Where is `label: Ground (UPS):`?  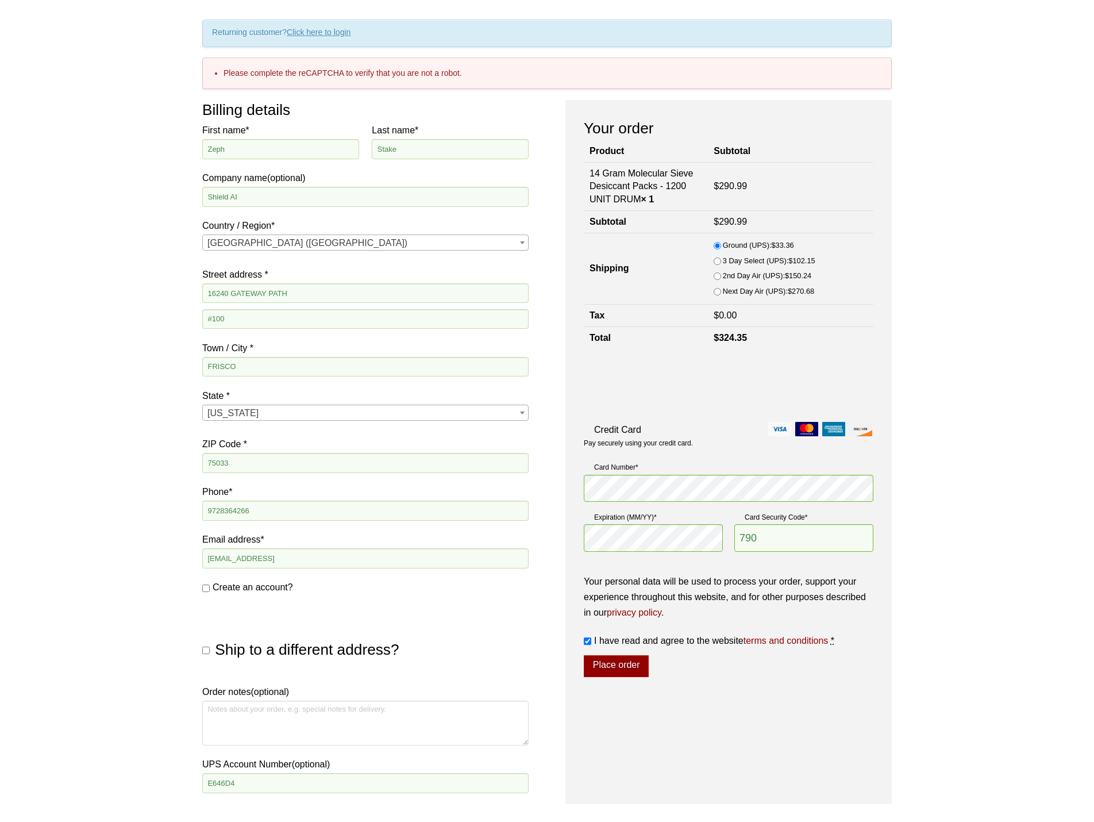 label: Ground (UPS): is located at coordinates (759, 245).